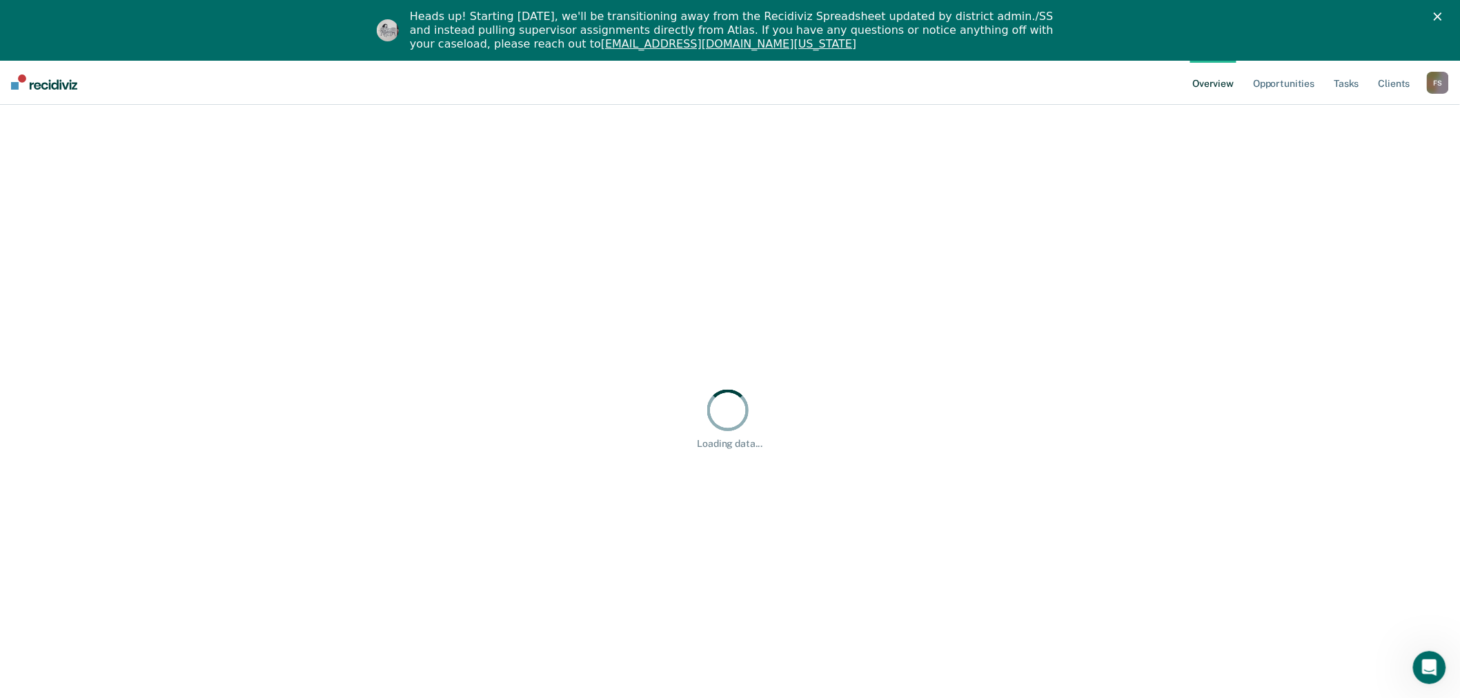 This screenshot has height=698, width=1460. What do you see at coordinates (1438, 83) in the screenshot?
I see `div: F S` at bounding box center [1438, 83].